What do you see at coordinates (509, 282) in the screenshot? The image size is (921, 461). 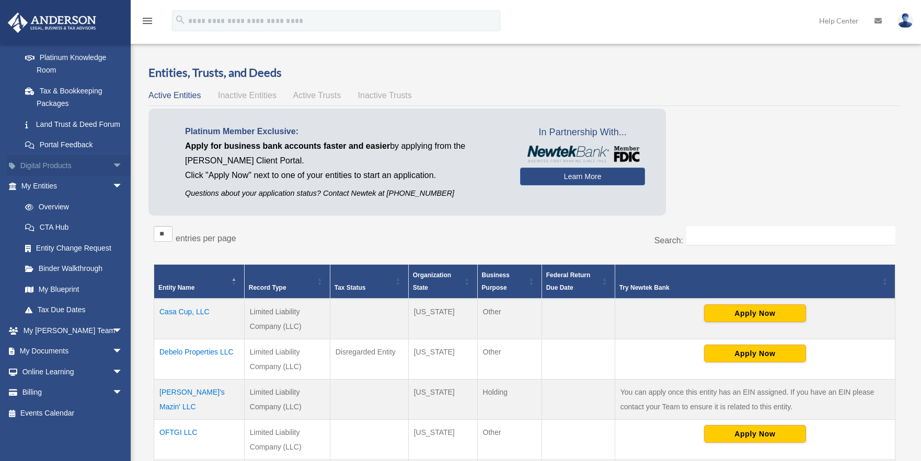 I see `th: Business Purpose: Activate to sort` at bounding box center [509, 282].